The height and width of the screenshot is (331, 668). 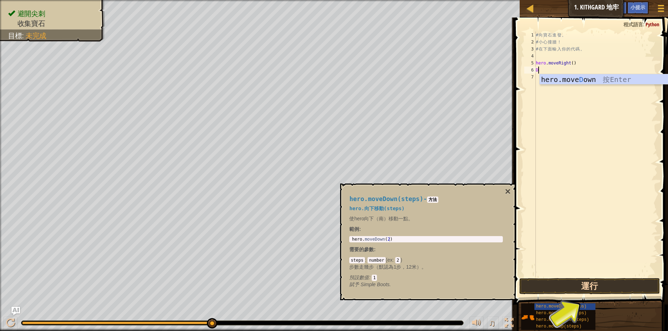 What do you see at coordinates (53, 23) in the screenshot?
I see `li: 收集寶石` at bounding box center [53, 23].